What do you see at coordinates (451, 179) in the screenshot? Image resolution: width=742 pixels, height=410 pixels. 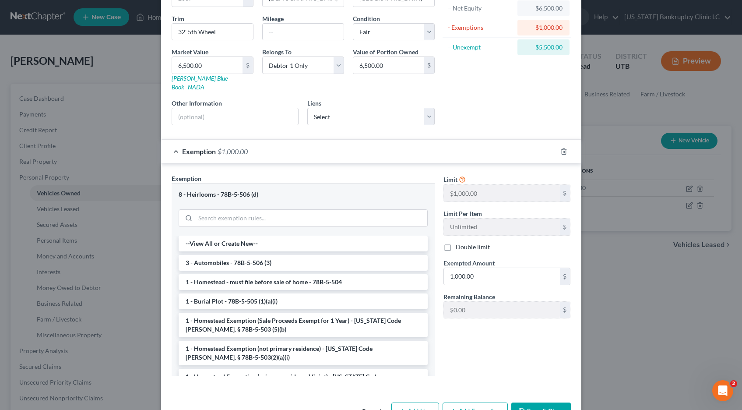 I see `span: Limit` at bounding box center [451, 179].